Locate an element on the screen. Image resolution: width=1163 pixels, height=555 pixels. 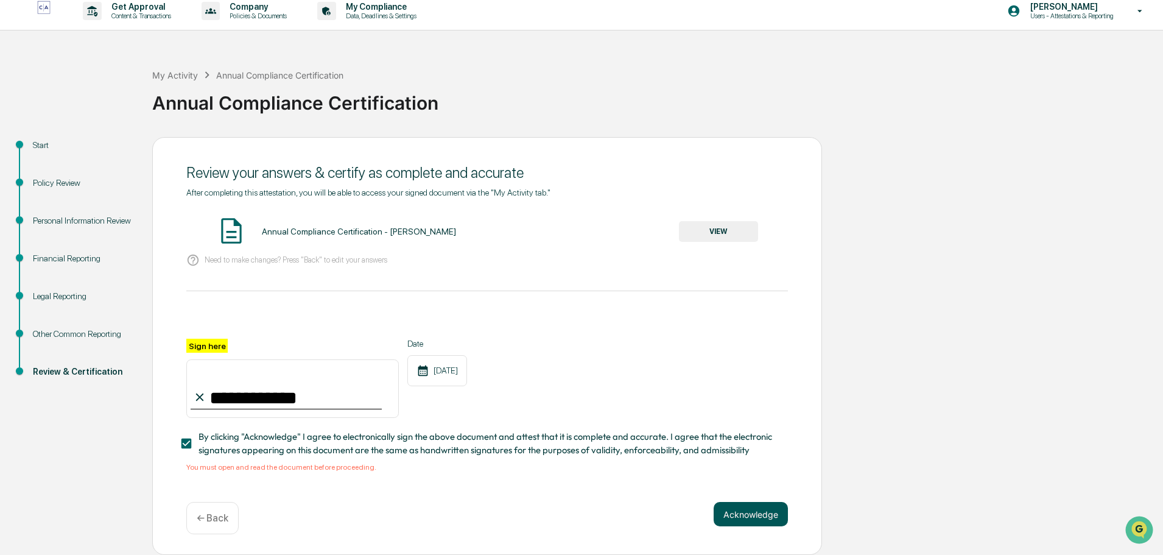
img: logo is located at coordinates (44, 10).